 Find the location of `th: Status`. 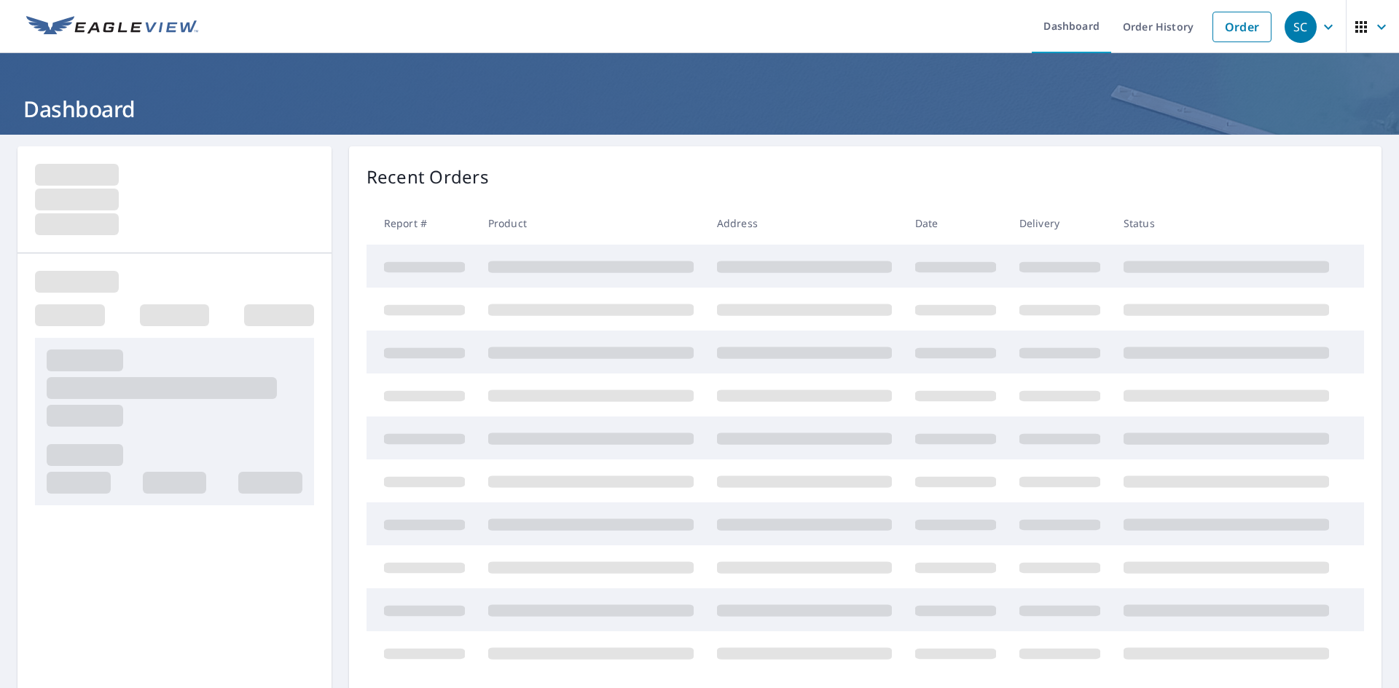

th: Status is located at coordinates (1226, 223).